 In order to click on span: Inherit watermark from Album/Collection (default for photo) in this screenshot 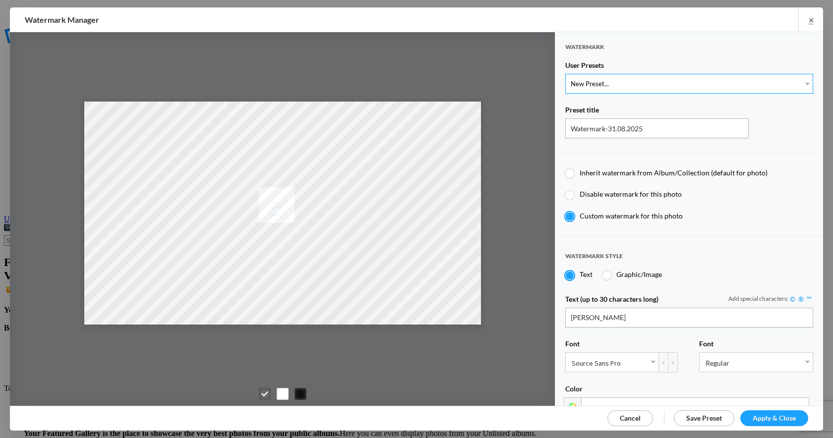, I will do `click(673, 173)`.